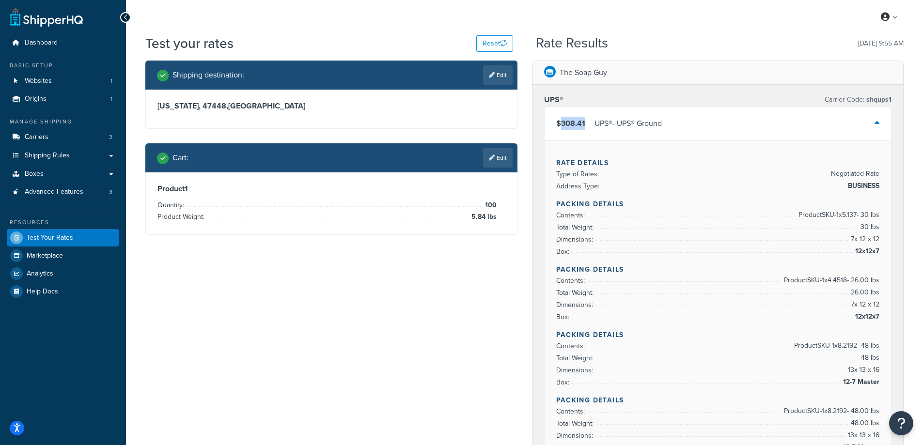 The width and height of the screenshot is (923, 445). What do you see at coordinates (63, 292) in the screenshot?
I see `a: Help Docs` at bounding box center [63, 292].